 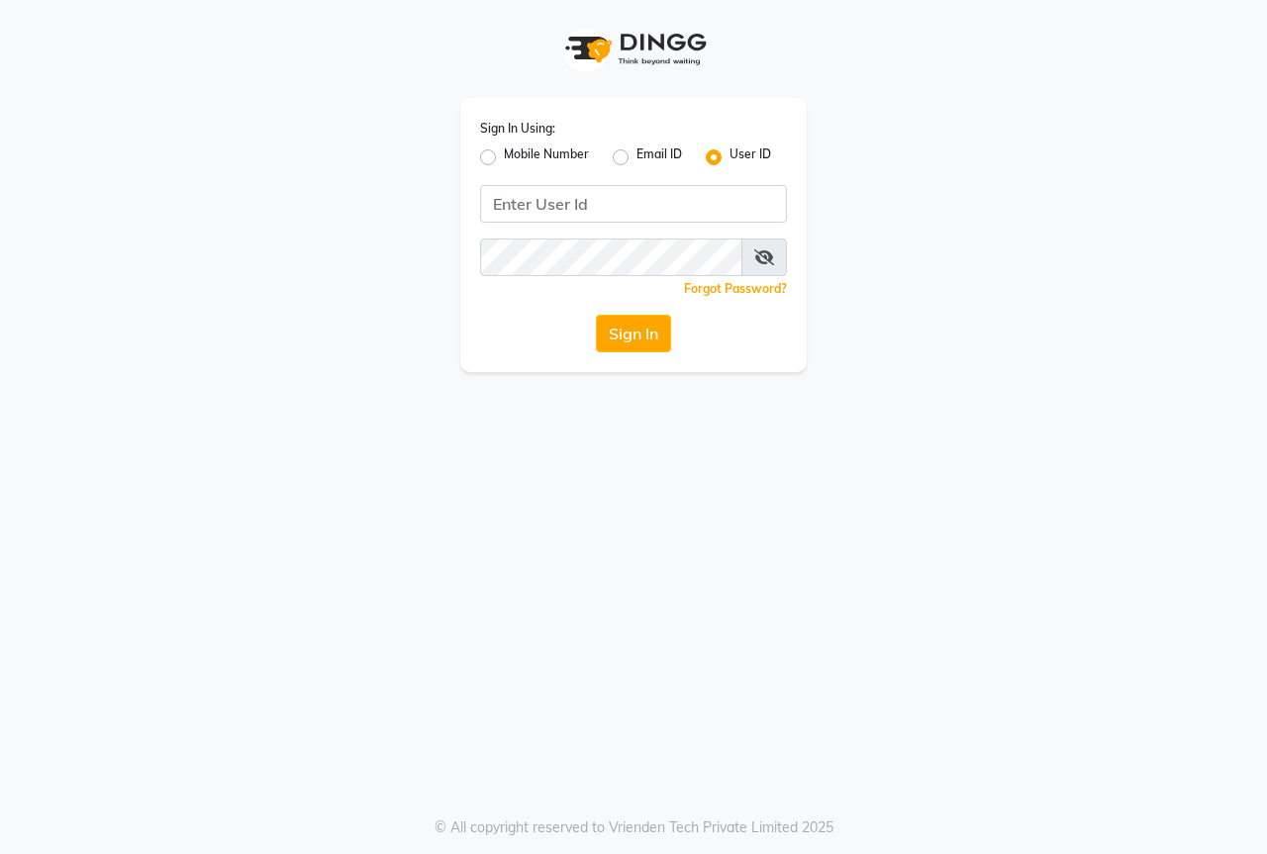 I want to click on label: Sign In Using:, so click(x=518, y=129).